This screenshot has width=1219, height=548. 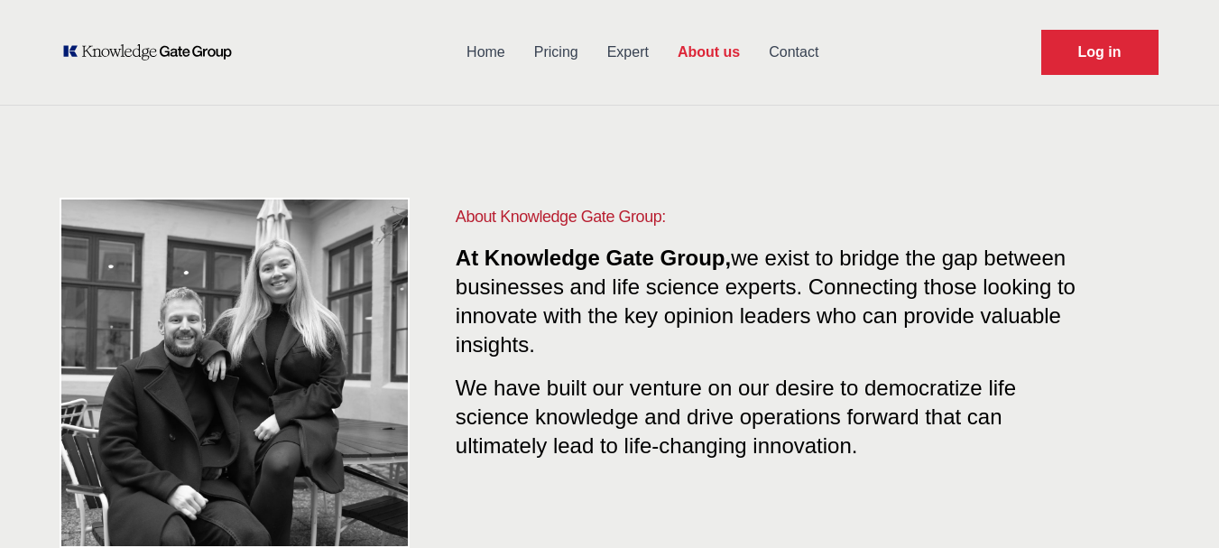 I want to click on a: Expert, so click(x=628, y=52).